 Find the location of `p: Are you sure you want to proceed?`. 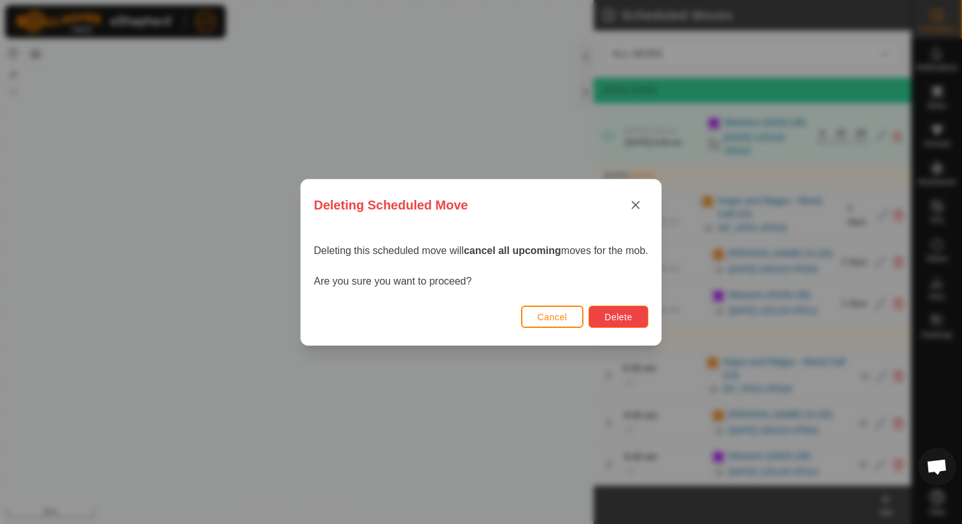

p: Are you sure you want to proceed? is located at coordinates (481, 281).